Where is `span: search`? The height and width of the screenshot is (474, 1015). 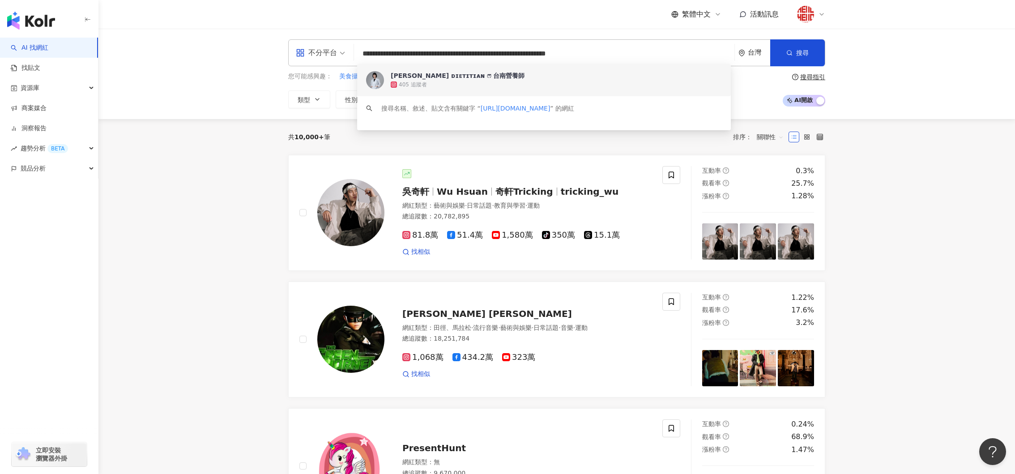 span: search is located at coordinates (369, 108).